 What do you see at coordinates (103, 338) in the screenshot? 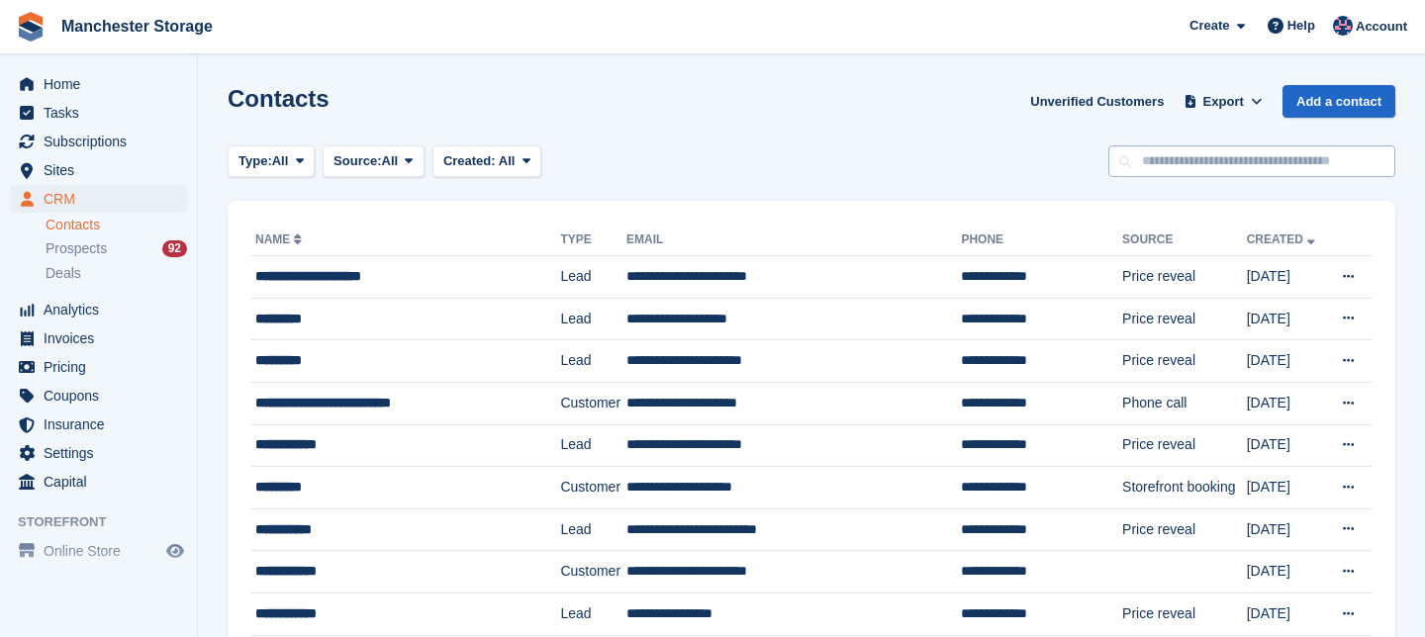
I see `span: Invoices` at bounding box center [103, 338].